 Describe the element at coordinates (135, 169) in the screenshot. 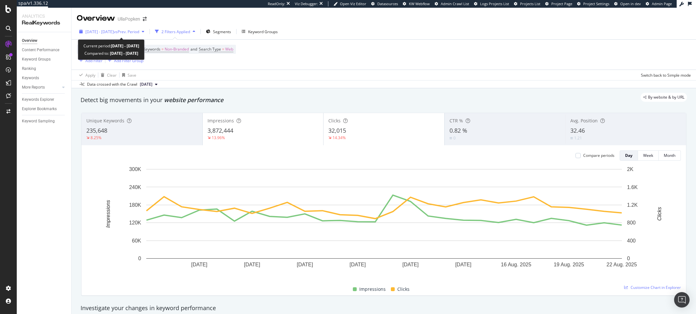

I see `text: 300K` at that location.